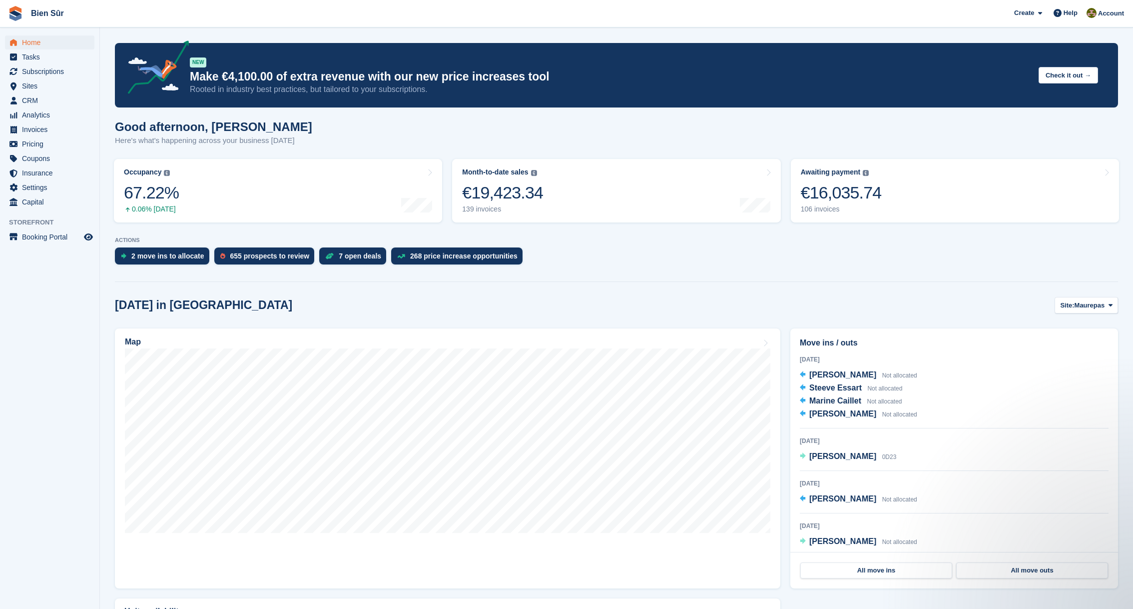  Describe the element at coordinates (616, 190) in the screenshot. I see `a: Month-to-date sales €19,423.34 139 invoices` at that location.